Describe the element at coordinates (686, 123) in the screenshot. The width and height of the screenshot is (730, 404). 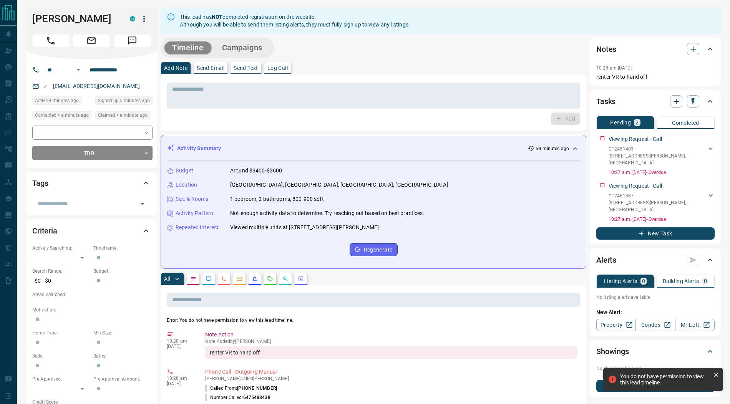
I see `p: Completed` at that location.